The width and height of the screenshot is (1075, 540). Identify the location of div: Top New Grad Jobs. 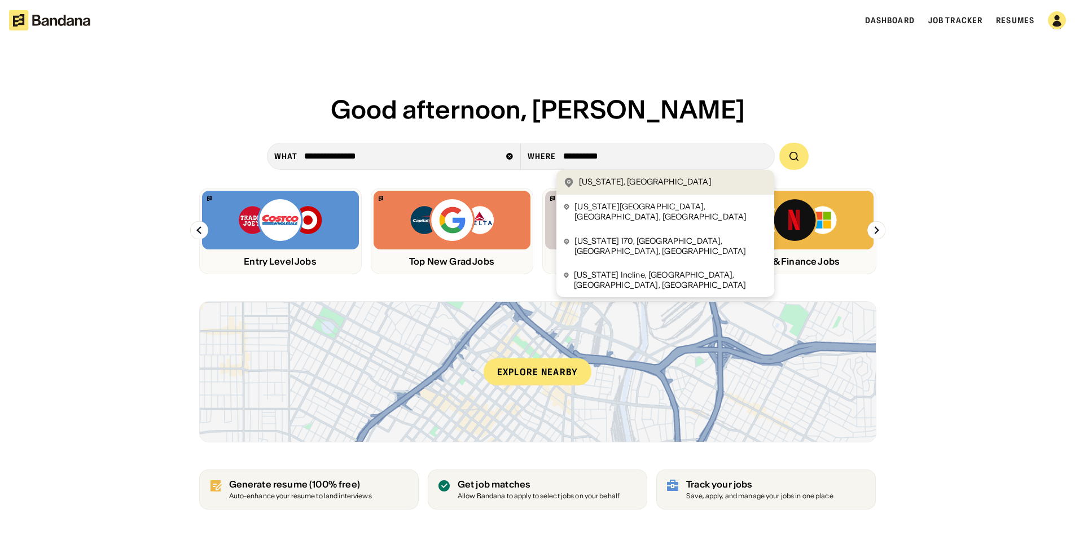
(452, 261).